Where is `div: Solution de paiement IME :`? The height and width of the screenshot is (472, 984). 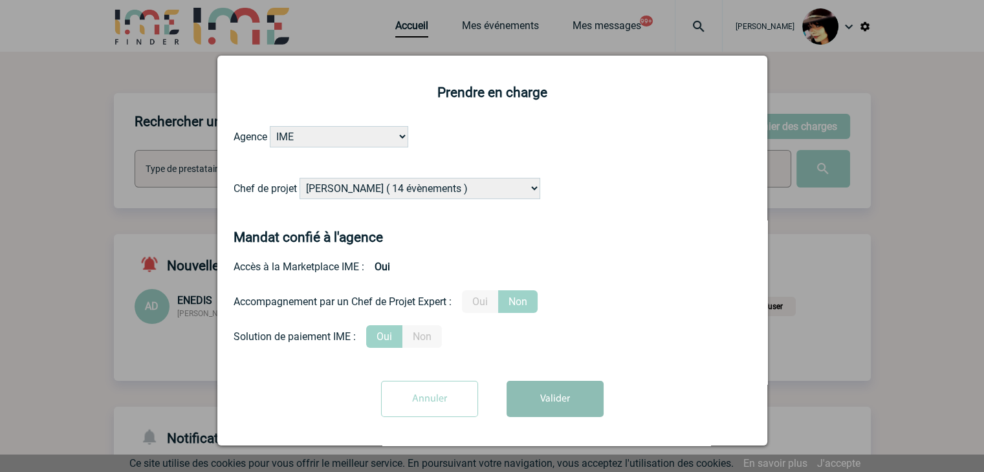 div: Solution de paiement IME : is located at coordinates (294, 336).